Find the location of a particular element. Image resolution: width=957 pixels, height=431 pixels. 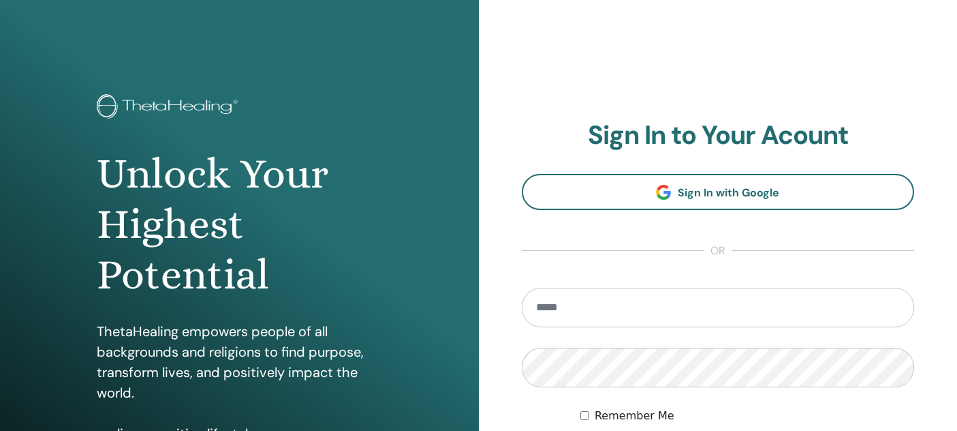

h1: Unlock Your Highest Potential is located at coordinates (239, 224).